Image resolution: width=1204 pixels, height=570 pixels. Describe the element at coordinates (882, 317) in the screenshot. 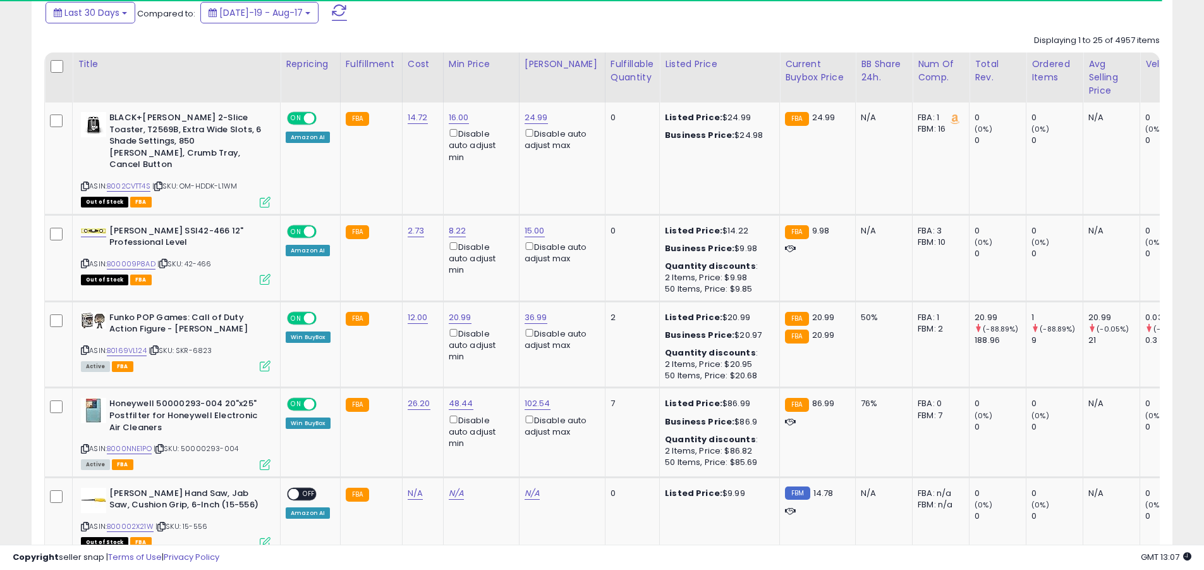

I see `div: 50%` at that location.